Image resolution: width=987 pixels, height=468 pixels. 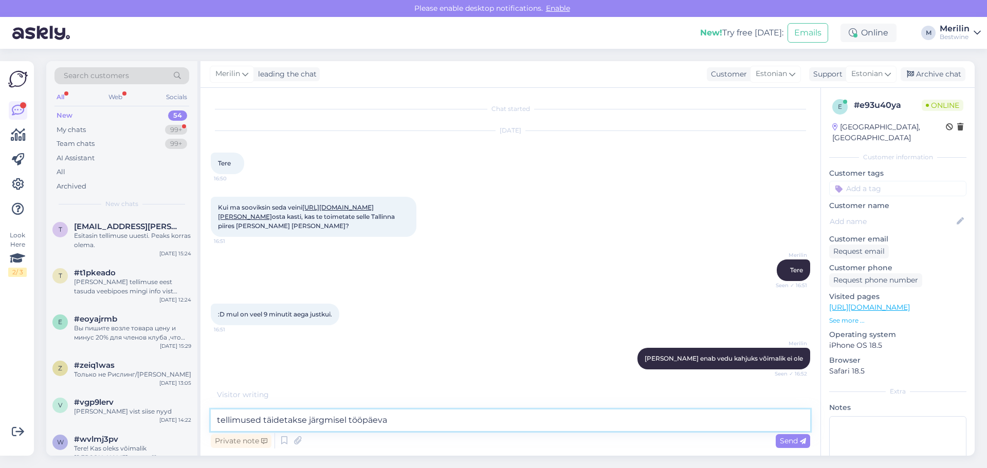 What do you see at coordinates (76, 144) in the screenshot?
I see `div: Team chats` at bounding box center [76, 144].